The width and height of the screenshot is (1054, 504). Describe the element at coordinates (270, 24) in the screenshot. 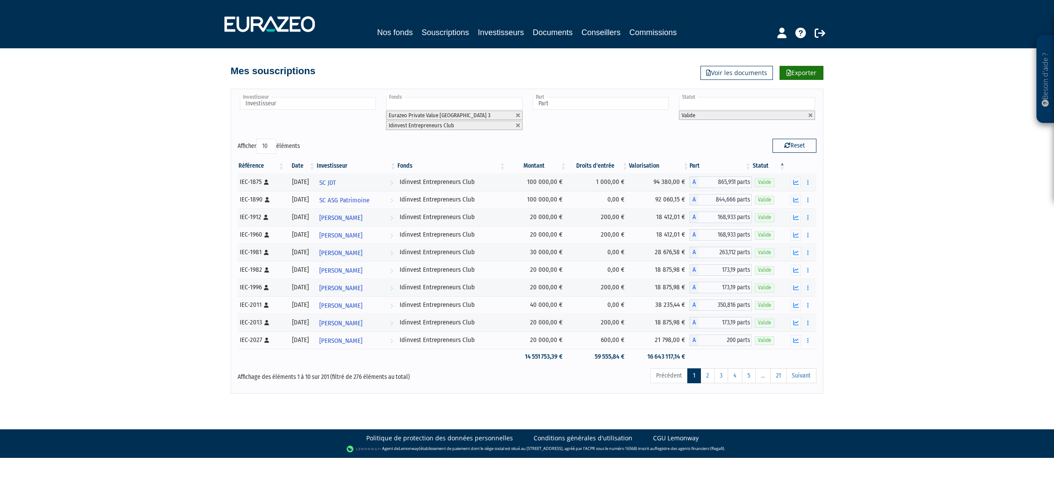

I see `img: 1732889491-logotype_eurazeo_blanc_rvb.png` at that location.